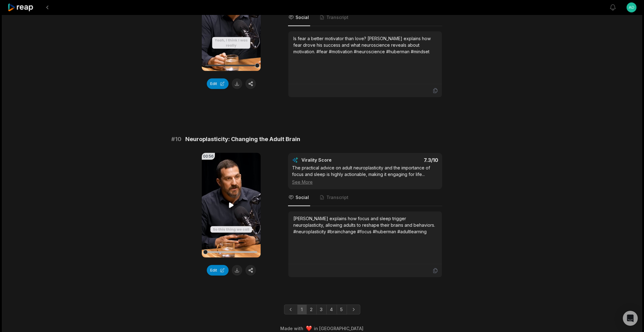 This screenshot has width=644, height=332. I want to click on video: Your browser does not support mp4 format., so click(231, 205).